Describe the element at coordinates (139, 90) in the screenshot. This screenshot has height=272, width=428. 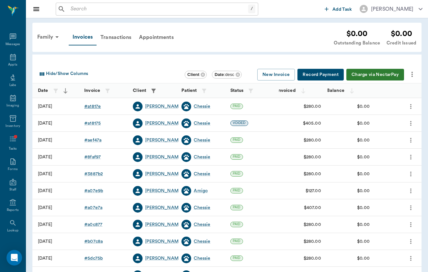
I see `strong: Client` at that location.